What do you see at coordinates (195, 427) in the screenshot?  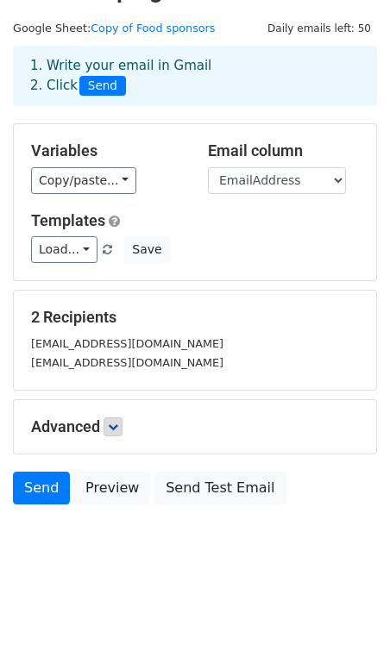 I see `h5: Advanced` at bounding box center [195, 427].